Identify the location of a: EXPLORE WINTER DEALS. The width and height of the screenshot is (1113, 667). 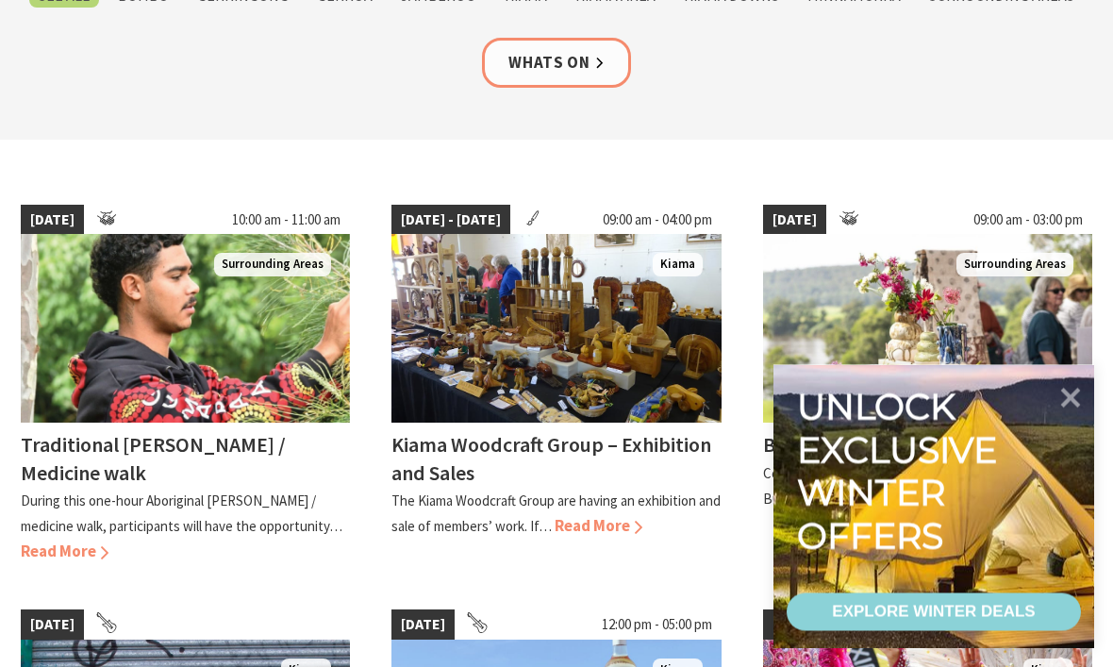
(934, 612).